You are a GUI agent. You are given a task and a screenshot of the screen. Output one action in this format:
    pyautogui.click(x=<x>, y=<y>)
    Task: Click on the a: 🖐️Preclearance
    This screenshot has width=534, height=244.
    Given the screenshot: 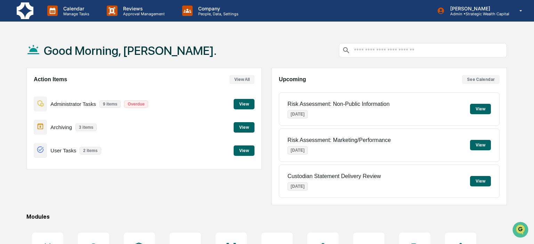 What is the action you would take?
    pyautogui.click(x=26, y=91)
    